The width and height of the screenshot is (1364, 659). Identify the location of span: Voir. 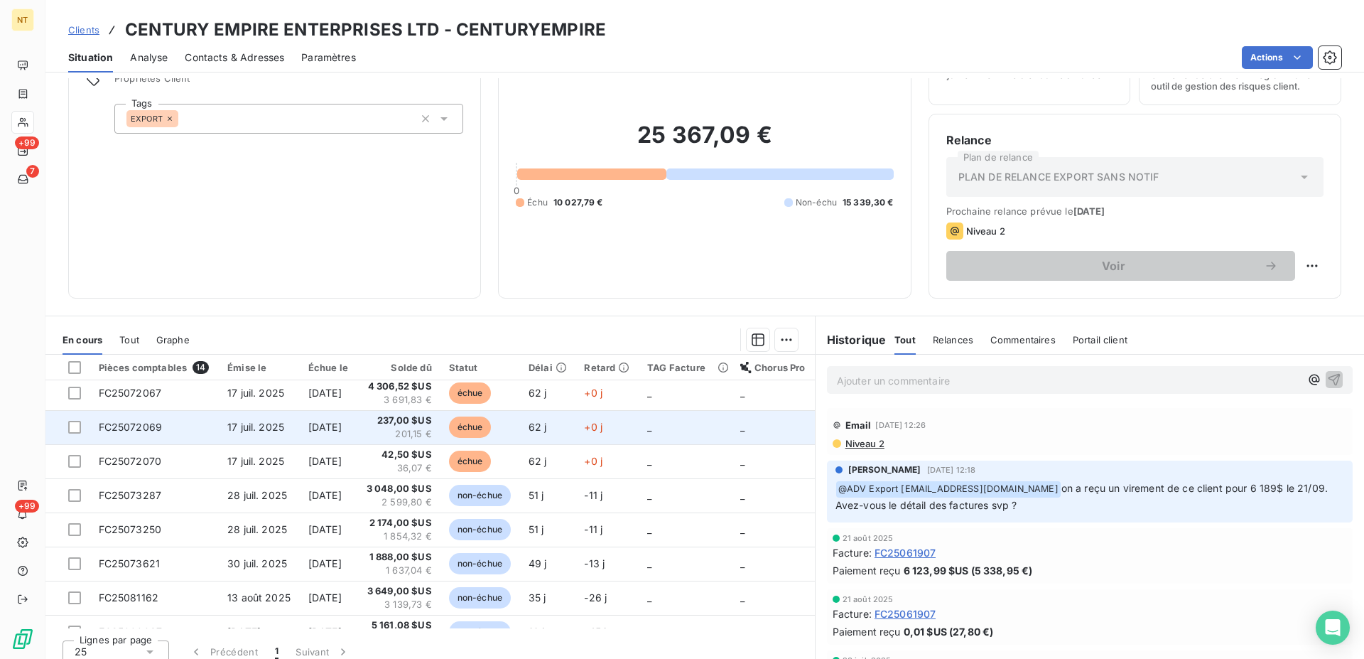
(1114, 266).